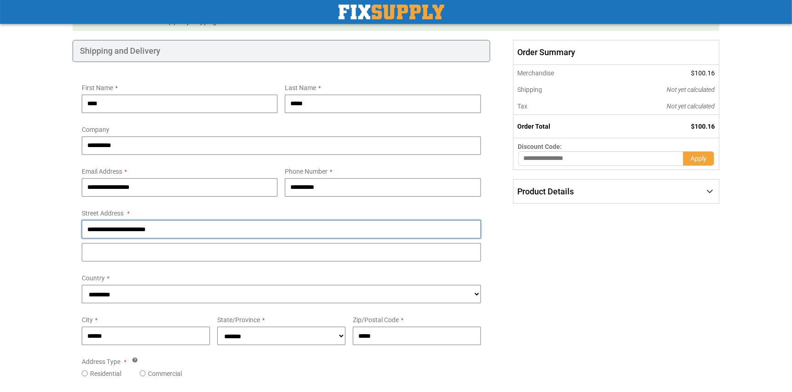  What do you see at coordinates (699, 159) in the screenshot?
I see `button: Apply` at bounding box center [699, 159].